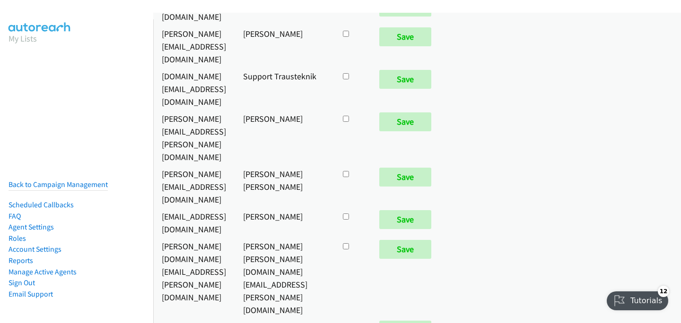  I want to click on a: My Lists, so click(23, 38).